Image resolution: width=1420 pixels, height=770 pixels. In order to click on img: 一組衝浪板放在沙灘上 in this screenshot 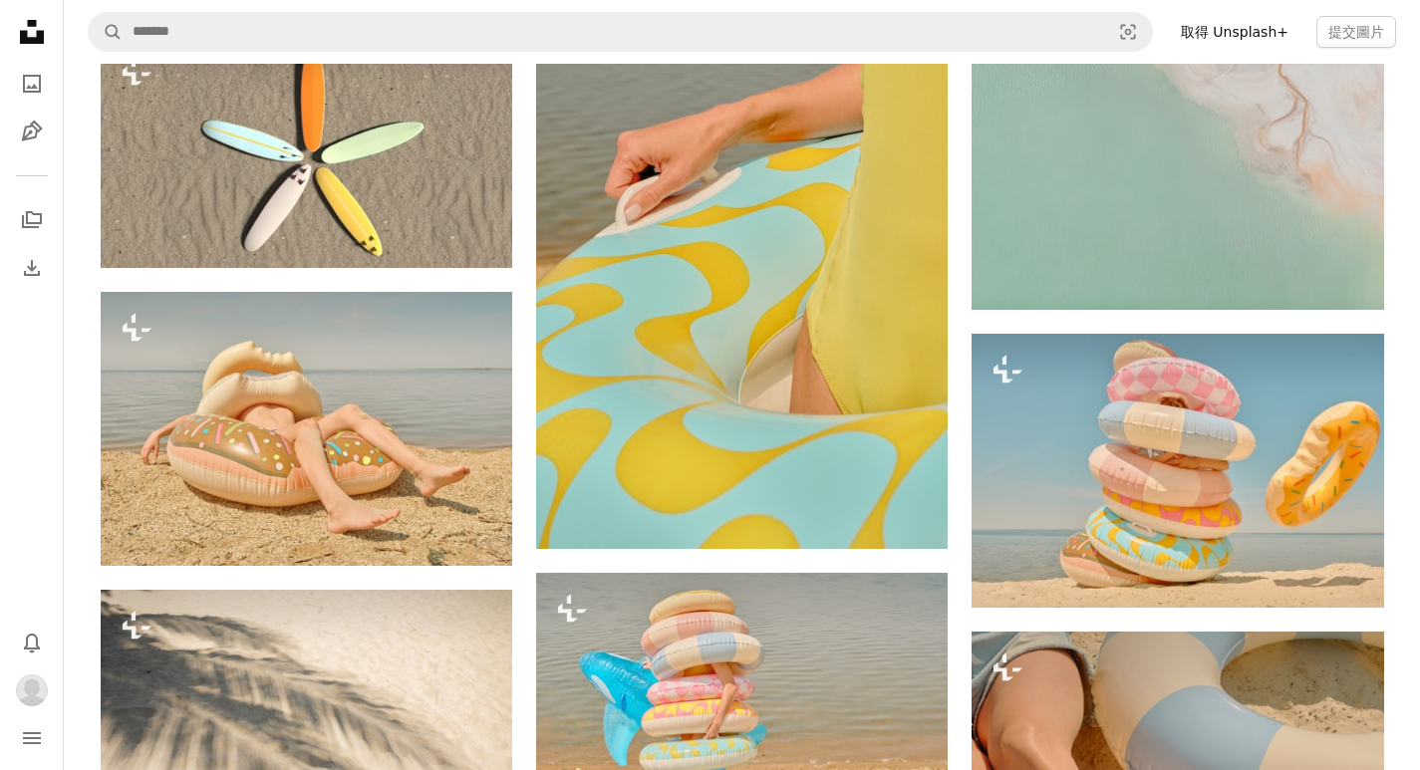, I will do `click(306, 151)`.